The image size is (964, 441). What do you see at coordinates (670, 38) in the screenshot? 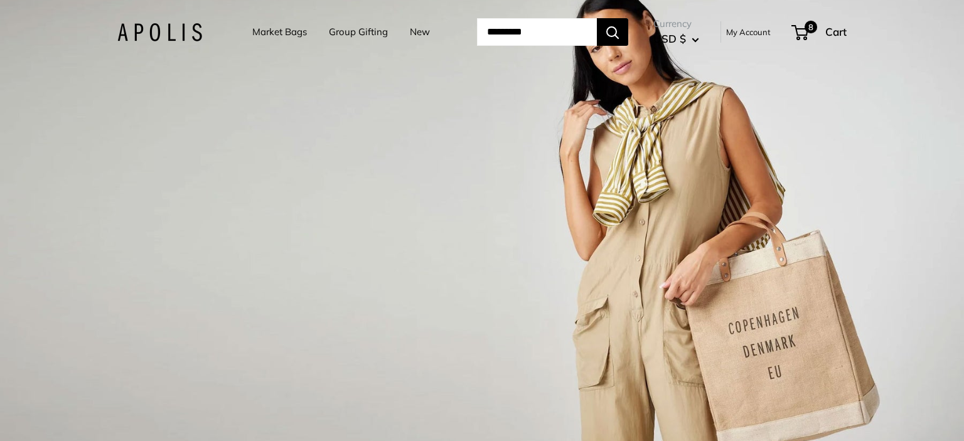
I see `span: USD $` at bounding box center [670, 38].